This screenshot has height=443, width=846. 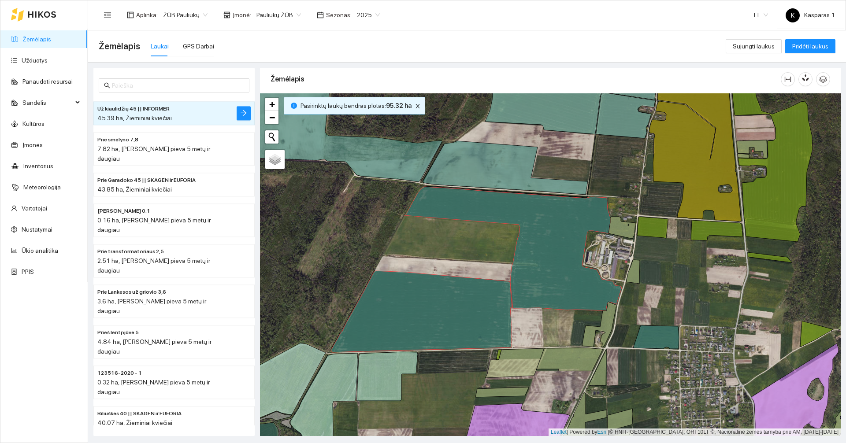 What do you see at coordinates (134, 109) in the screenshot?
I see `span: Už kiaulidžių 45 || INFORMER` at bounding box center [134, 109].